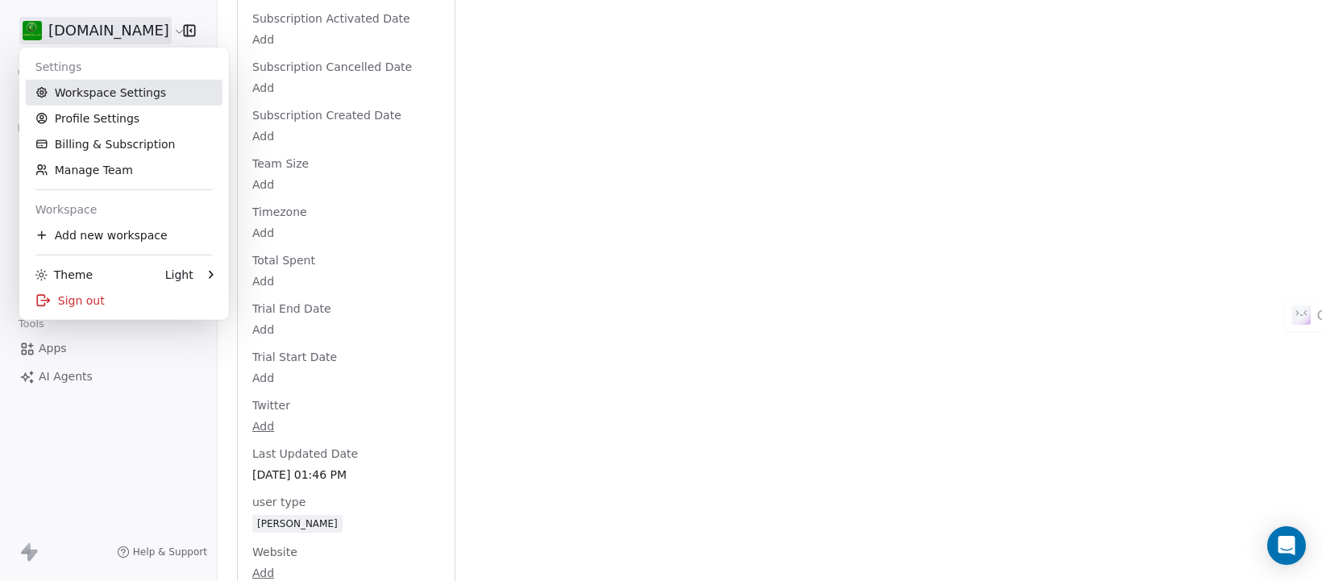 This screenshot has height=581, width=1322. Describe the element at coordinates (124, 118) in the screenshot. I see `a: Profile Settings` at that location.